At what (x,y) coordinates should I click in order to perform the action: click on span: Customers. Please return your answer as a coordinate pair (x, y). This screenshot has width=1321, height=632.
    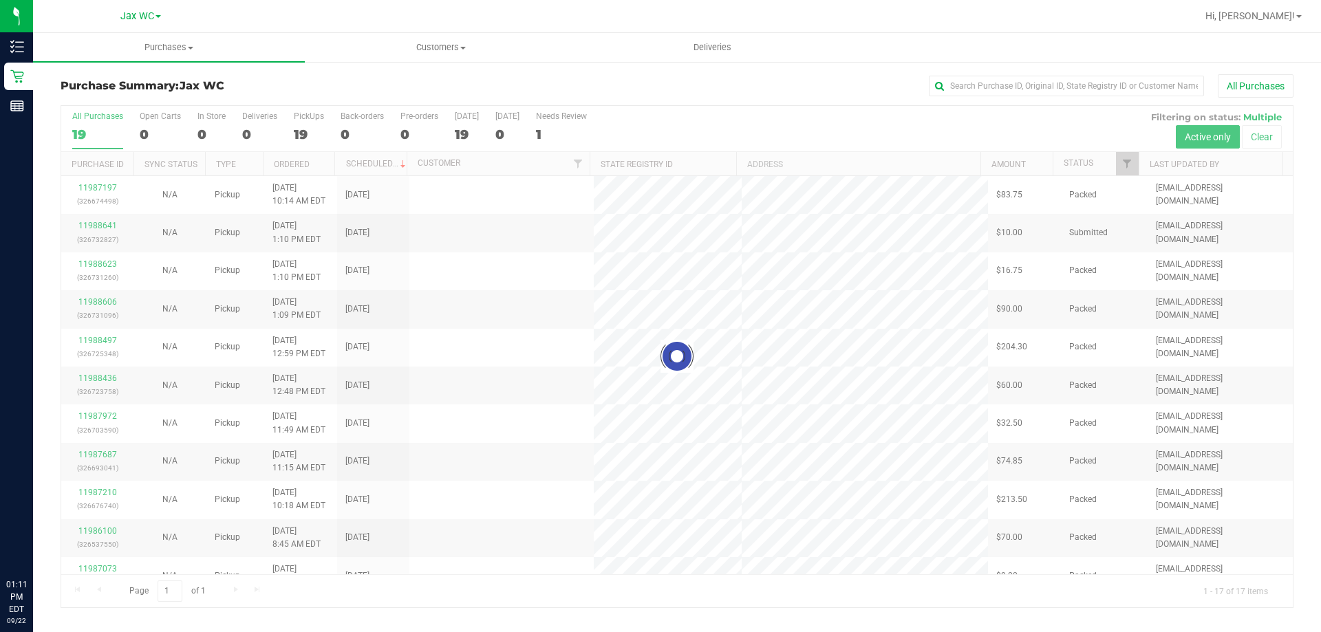
    Looking at the image, I should click on (440, 47).